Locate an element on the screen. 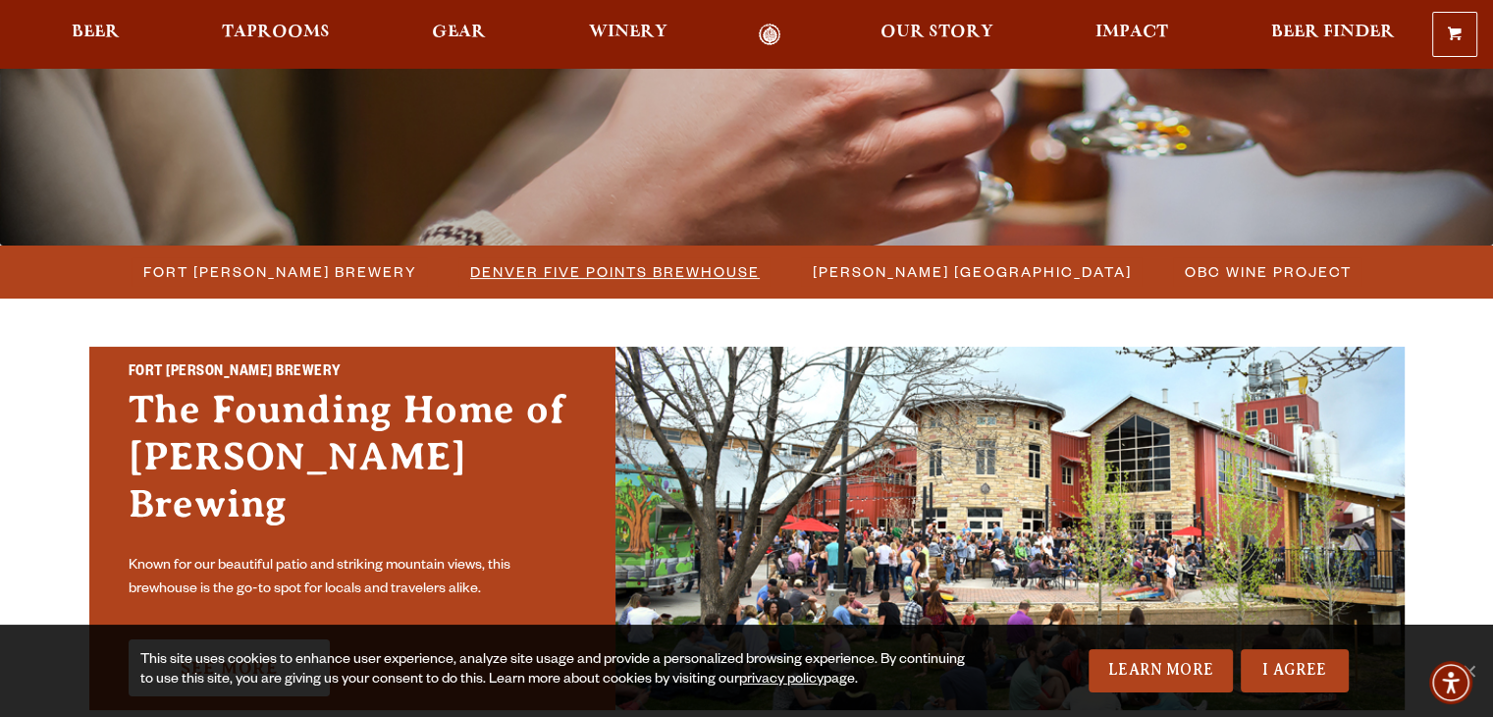 This screenshot has height=717, width=1493. div: Accessibility Menu is located at coordinates (1451, 682).